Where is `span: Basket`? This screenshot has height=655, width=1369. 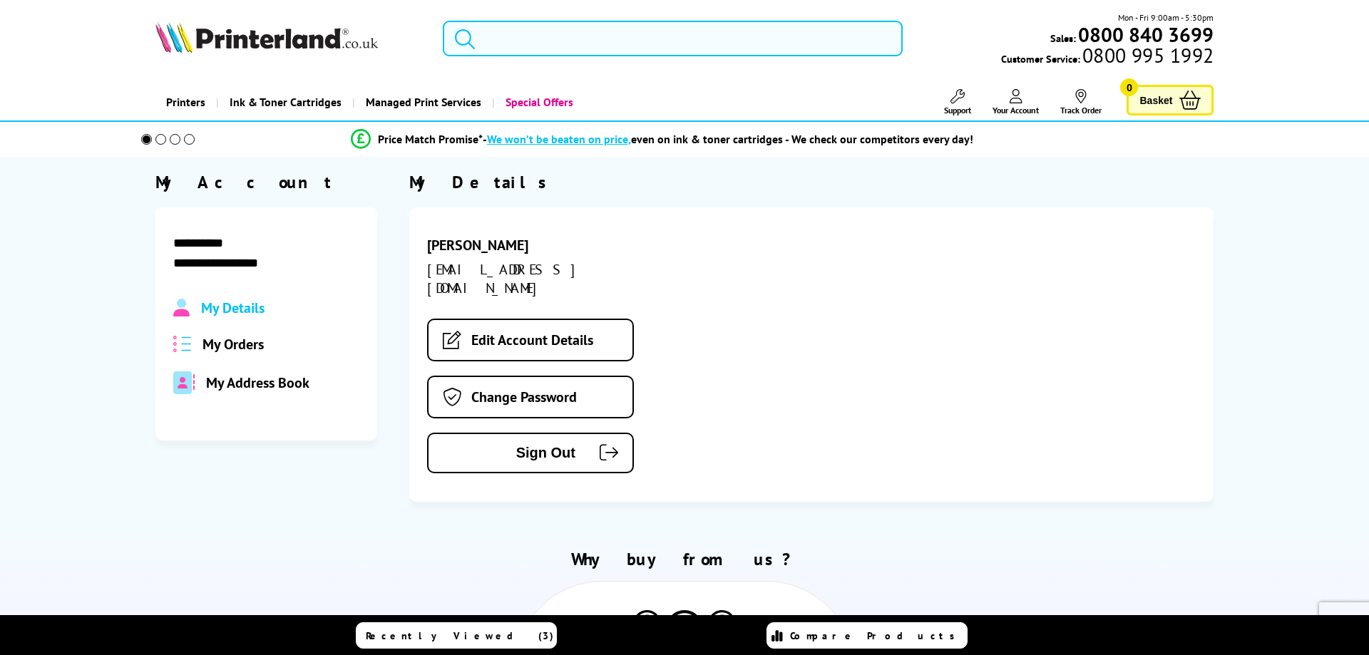
span: Basket is located at coordinates (1156, 100).